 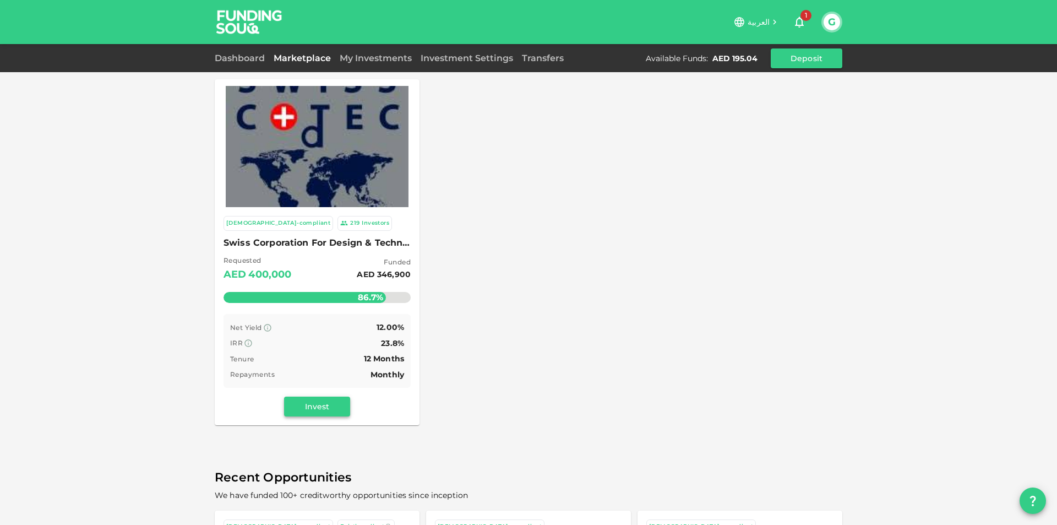 I want to click on span: Repayments, so click(x=252, y=374).